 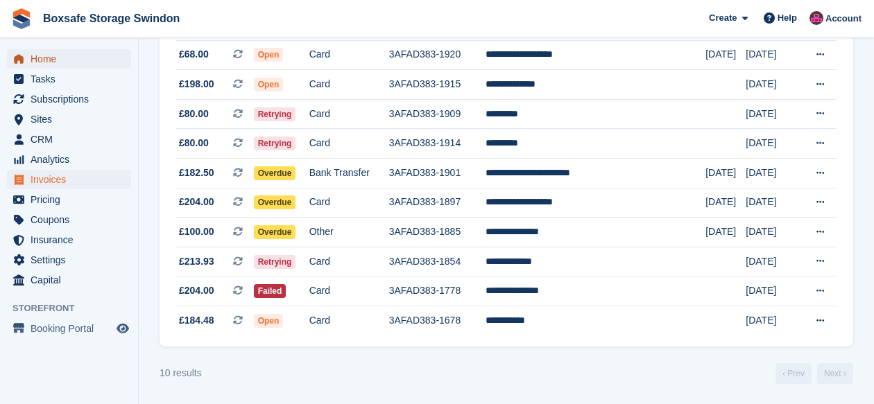 I want to click on span: Tasks, so click(x=72, y=79).